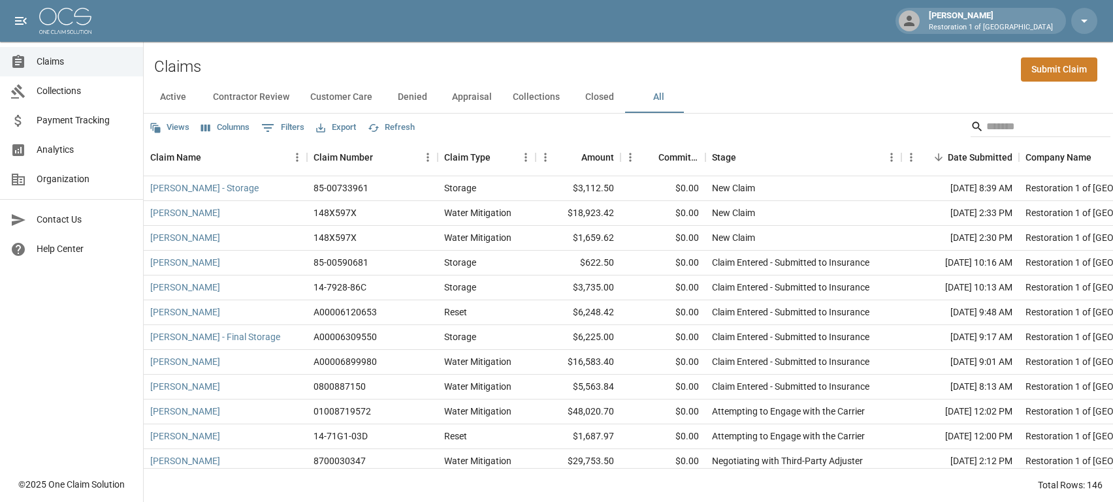 The image size is (1113, 502). What do you see at coordinates (578, 214) in the screenshot?
I see `div: $18,923.42` at bounding box center [578, 214].